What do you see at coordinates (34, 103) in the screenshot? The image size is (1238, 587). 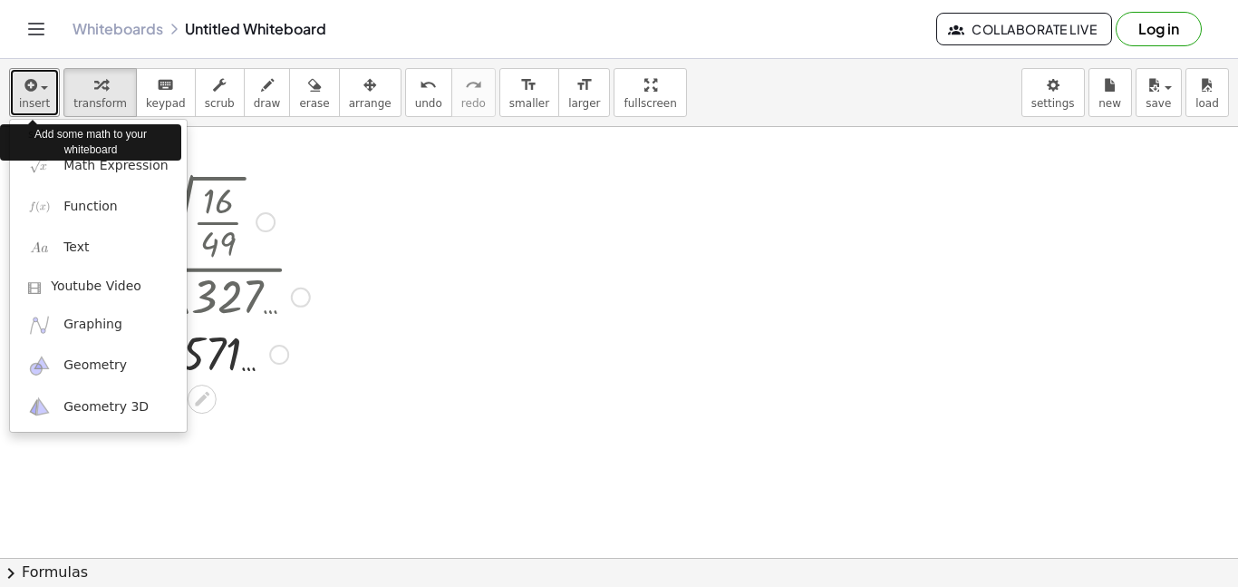 I see `span: insert` at bounding box center [34, 103].